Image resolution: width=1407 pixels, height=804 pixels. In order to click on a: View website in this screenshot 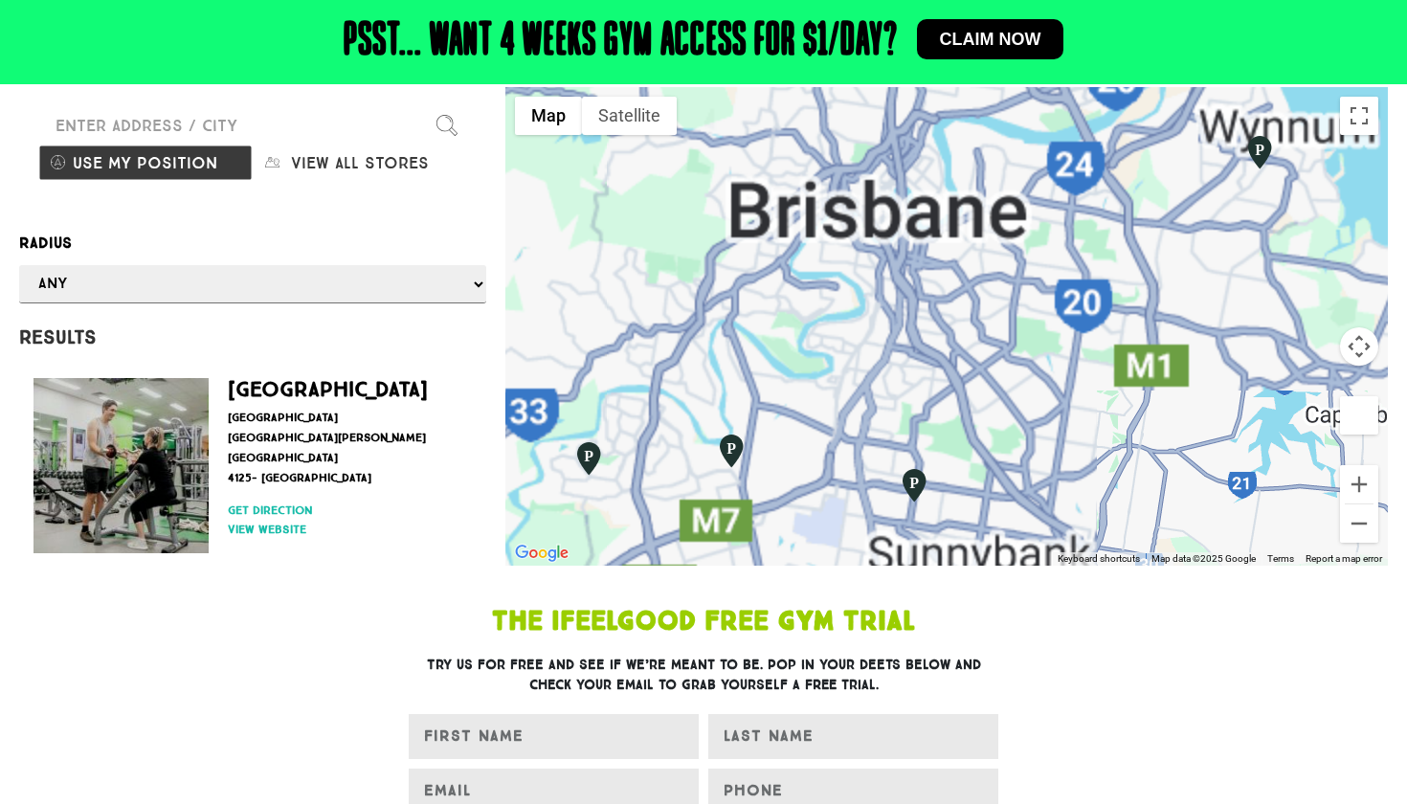, I will do `click(345, 529)`.